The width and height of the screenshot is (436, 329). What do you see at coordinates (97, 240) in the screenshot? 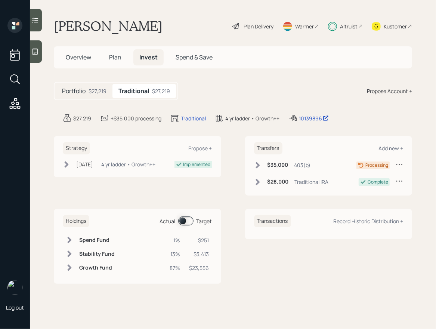
I see `h6: Spend Fund` at bounding box center [97, 240].